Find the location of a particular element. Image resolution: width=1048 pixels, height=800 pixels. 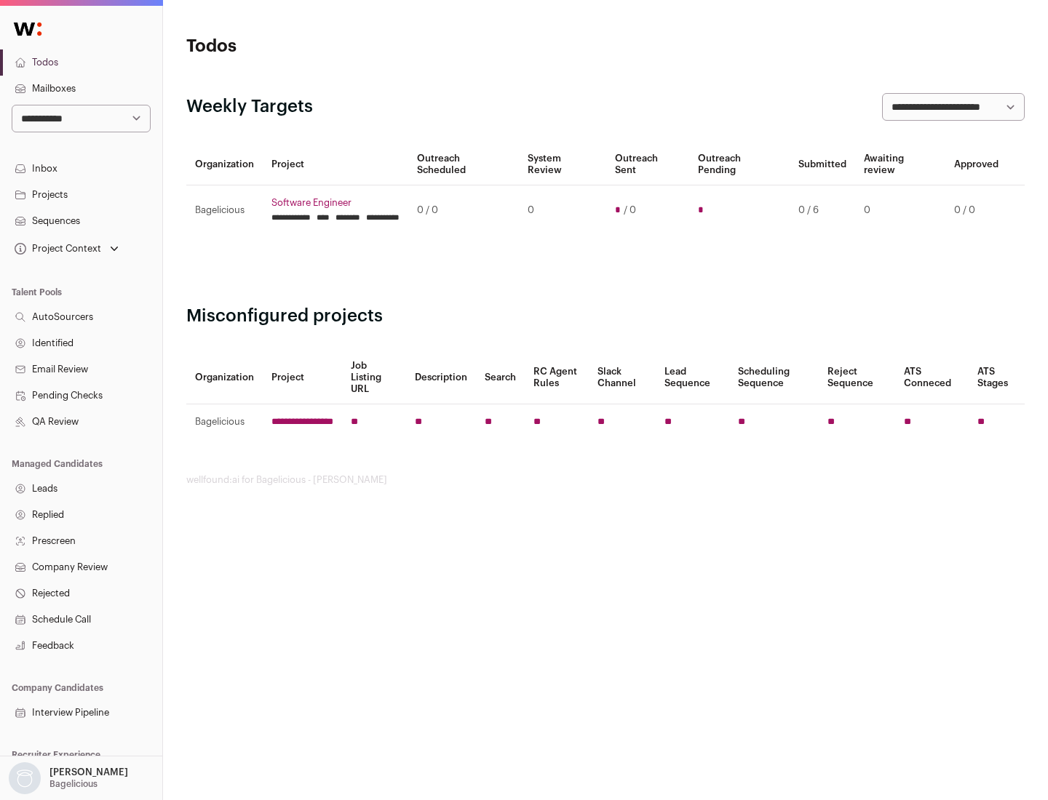

p: Bagelicious is located at coordinates (73, 784).